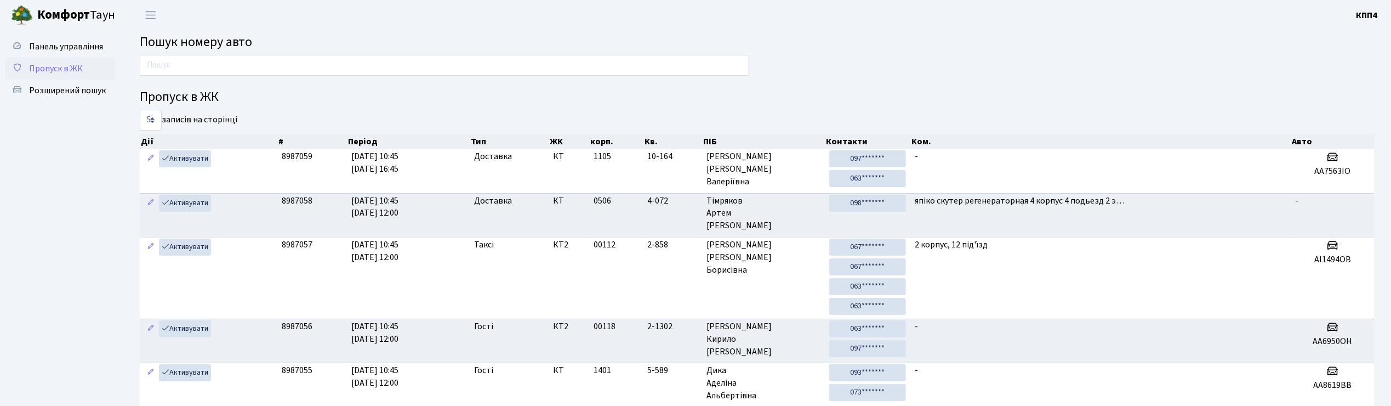 This screenshot has width=1391, height=406. I want to click on span: 8987057, so click(297, 244).